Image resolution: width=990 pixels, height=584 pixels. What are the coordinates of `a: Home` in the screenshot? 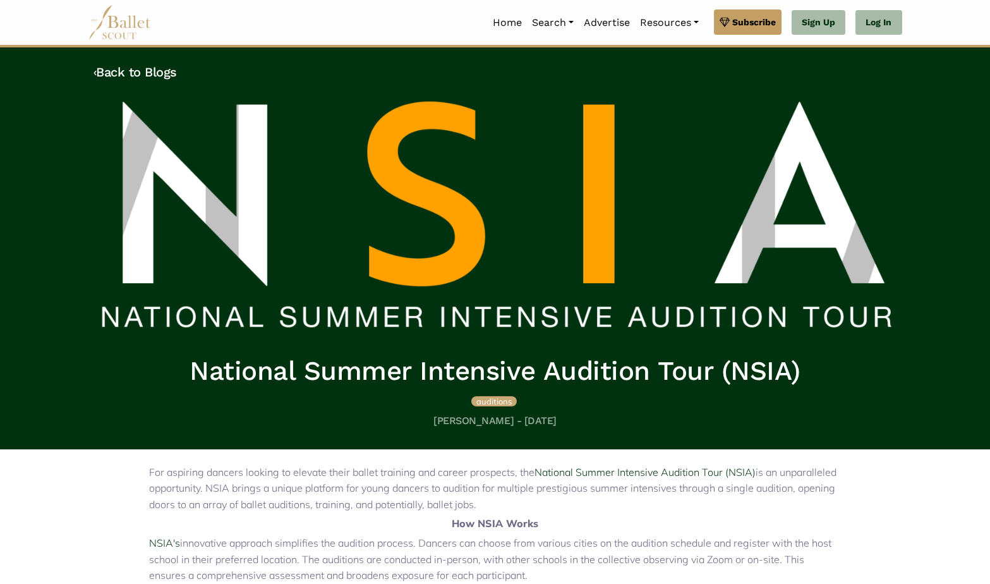 It's located at (507, 23).